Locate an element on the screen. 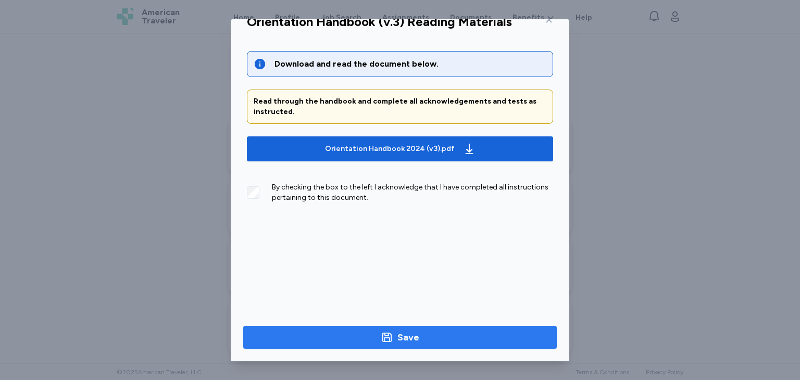 Image resolution: width=800 pixels, height=380 pixels. div: Read through the handbook and complete all acknowledgements and tests as instructed. is located at coordinates (400, 107).